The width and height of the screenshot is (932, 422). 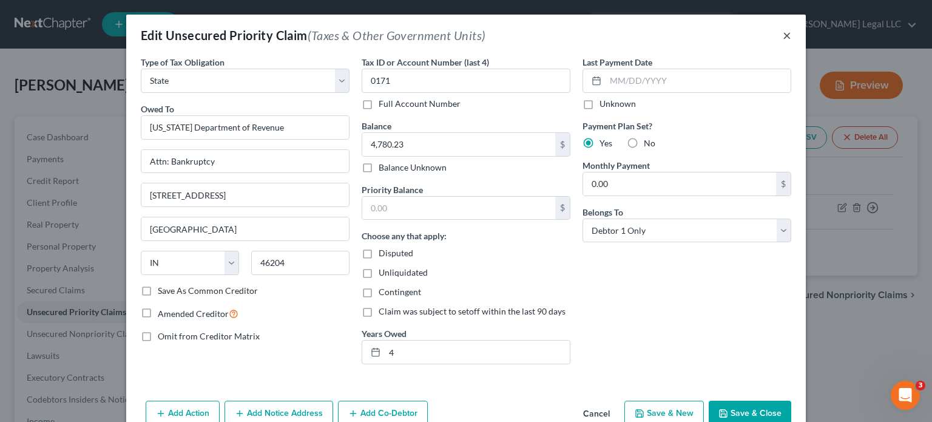 What do you see at coordinates (313, 35) in the screenshot?
I see `div: Edit Unsecured Priority Claim` at bounding box center [313, 35].